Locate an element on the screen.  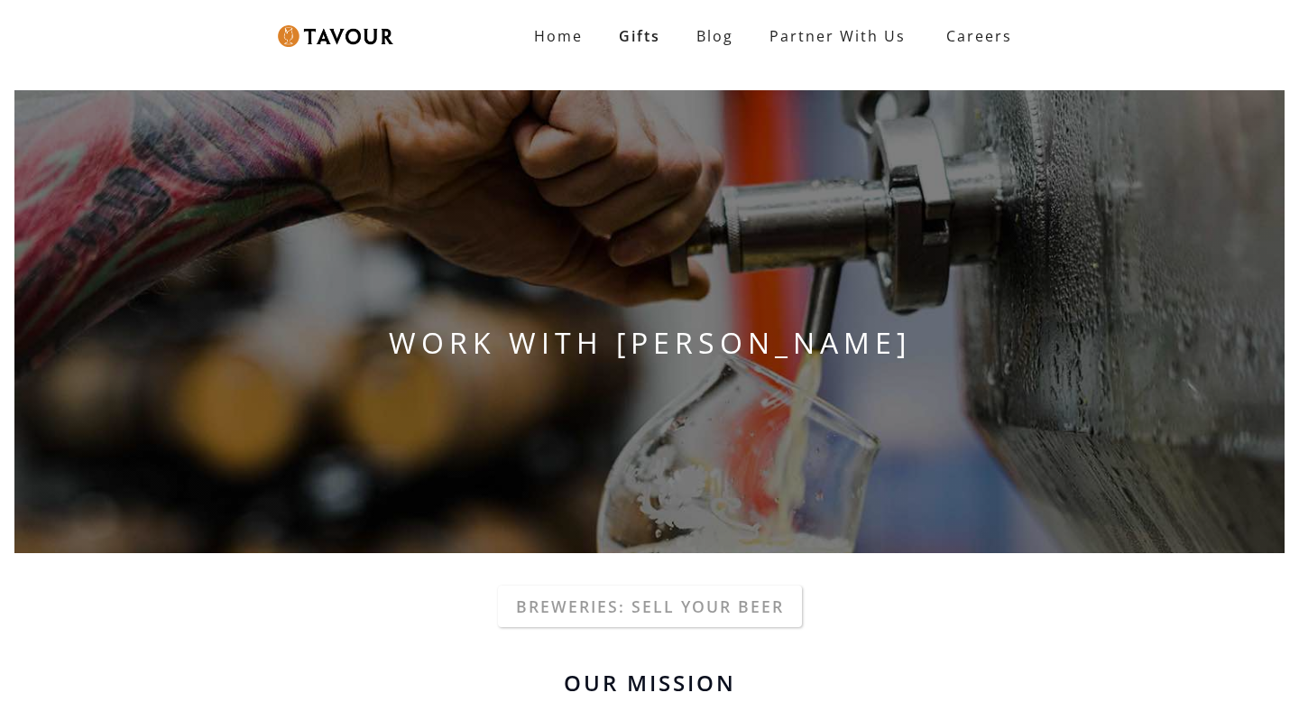
h6: Our Mission is located at coordinates (649, 683).